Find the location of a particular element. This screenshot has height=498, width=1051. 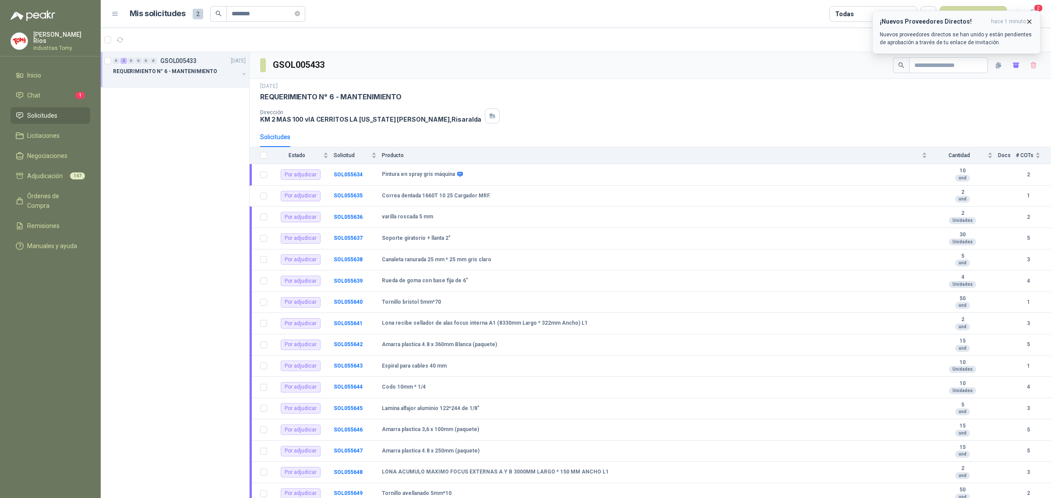

a: SOL055640 is located at coordinates (348, 302).